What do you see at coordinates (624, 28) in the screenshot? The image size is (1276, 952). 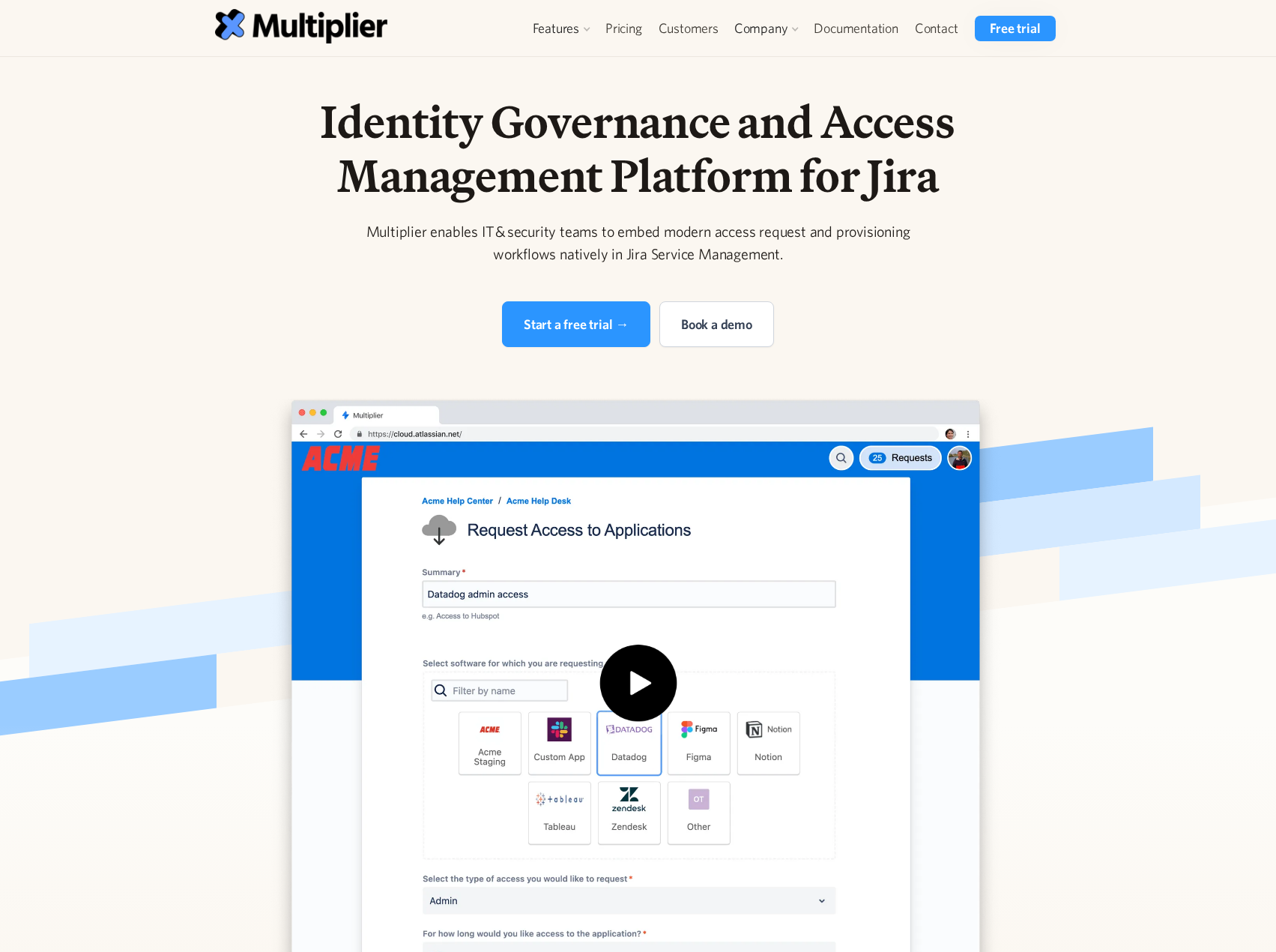 I see `a: Pricing` at bounding box center [624, 28].